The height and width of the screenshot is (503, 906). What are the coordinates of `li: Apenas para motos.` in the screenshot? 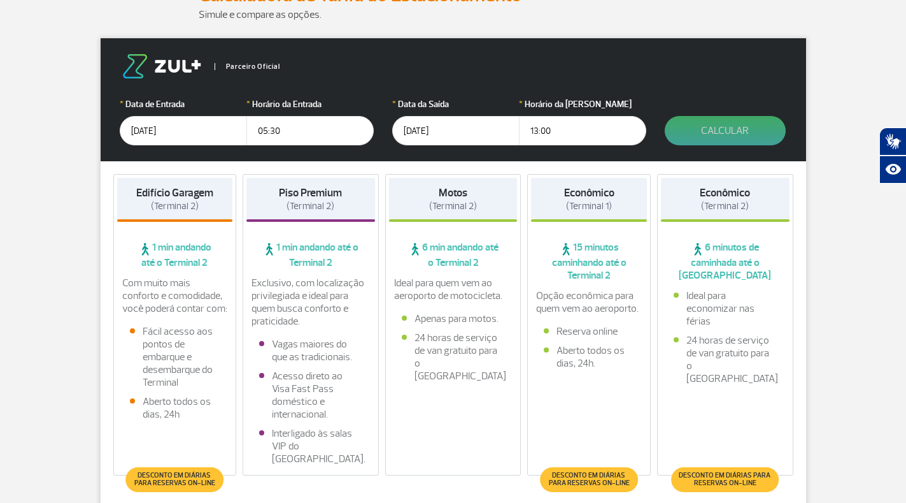 It's located at (454, 319).